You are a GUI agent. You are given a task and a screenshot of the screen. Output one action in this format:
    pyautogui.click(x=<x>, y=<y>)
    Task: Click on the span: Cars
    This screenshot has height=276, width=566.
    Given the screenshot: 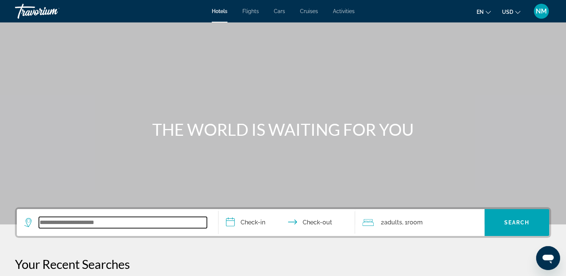 What is the action you would take?
    pyautogui.click(x=280, y=11)
    